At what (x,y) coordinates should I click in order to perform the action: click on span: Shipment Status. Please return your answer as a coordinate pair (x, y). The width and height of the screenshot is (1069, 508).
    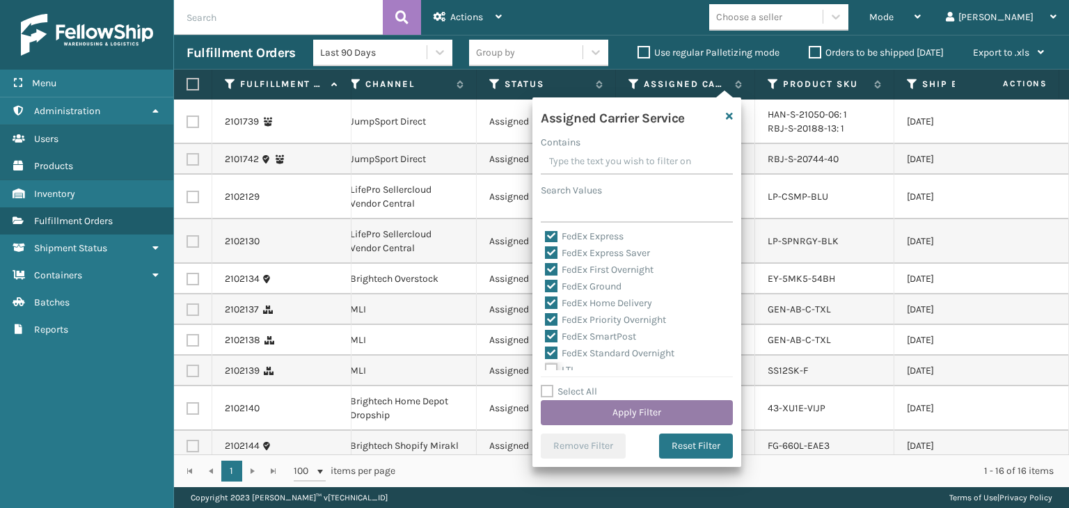
    Looking at the image, I should click on (70, 248).